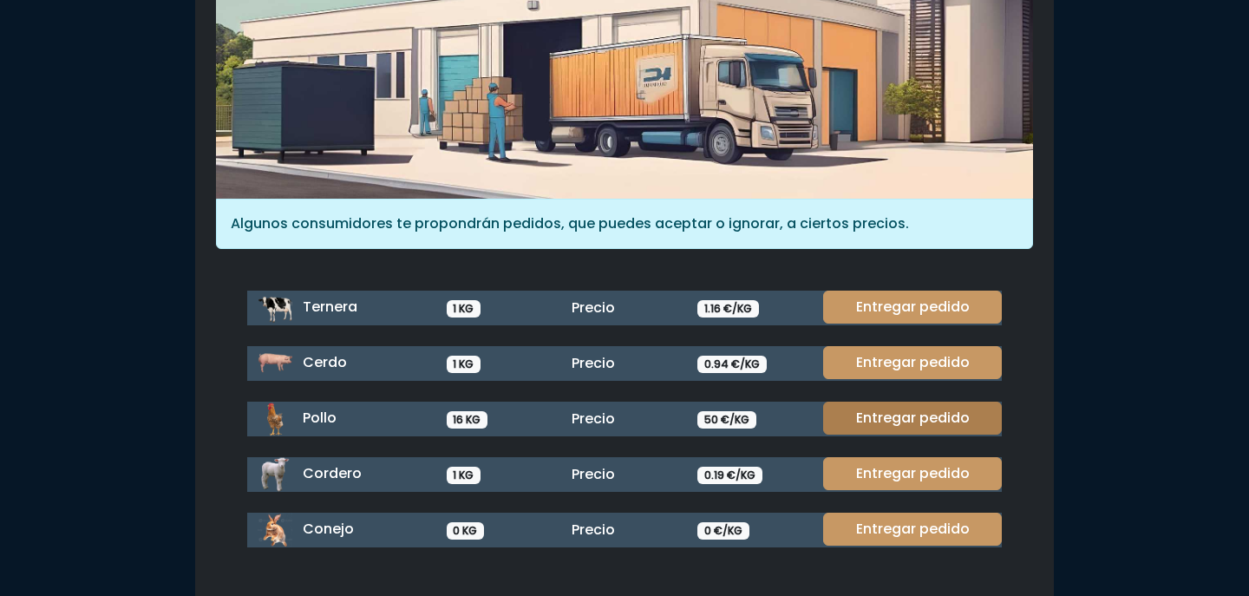 This screenshot has width=1249, height=596. Describe the element at coordinates (732, 364) in the screenshot. I see `span: 0.94 €/KG` at that location.